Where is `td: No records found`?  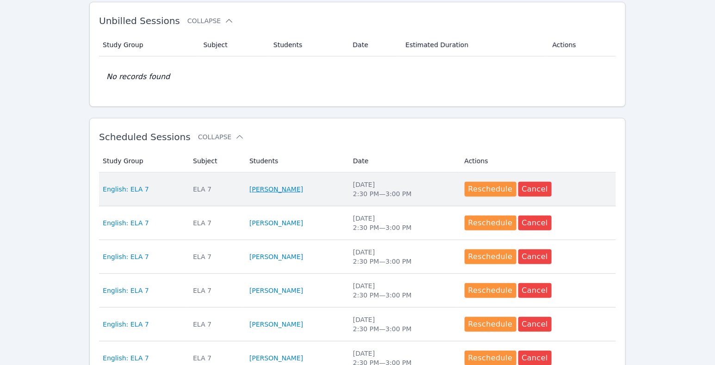
td: No records found is located at coordinates (357, 77).